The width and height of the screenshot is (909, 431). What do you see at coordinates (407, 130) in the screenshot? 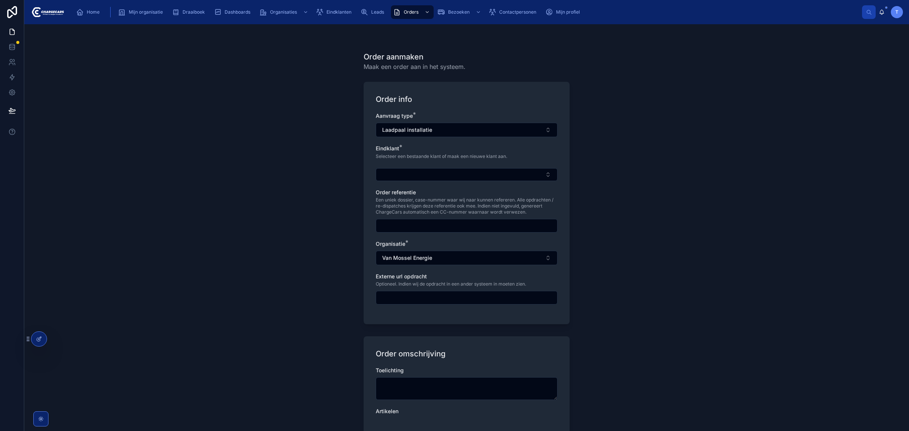
I see `span: Laadpaal installatie` at bounding box center [407, 130].